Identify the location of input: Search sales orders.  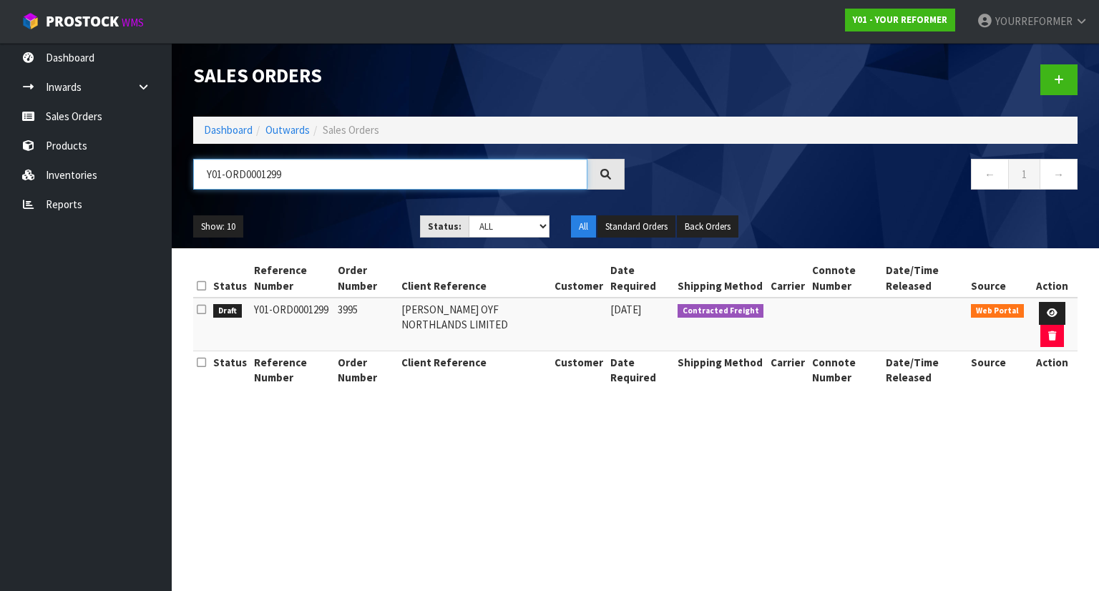
(390, 174).